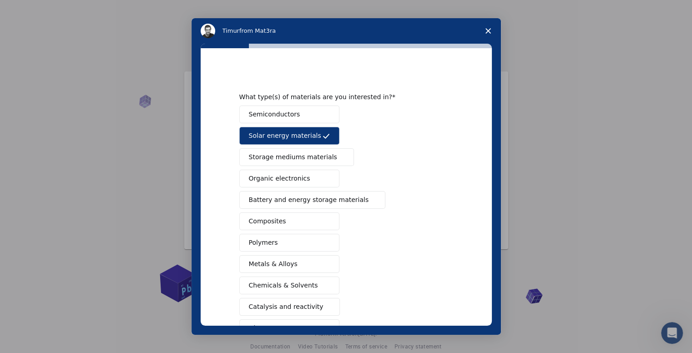  I want to click on div: What type(s) of materials are you interested in?, so click(340, 97).